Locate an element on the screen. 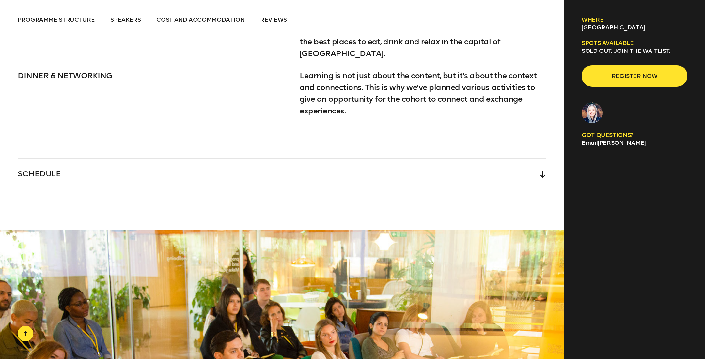 The width and height of the screenshot is (705, 359). span: Programme Structure is located at coordinates (56, 20).